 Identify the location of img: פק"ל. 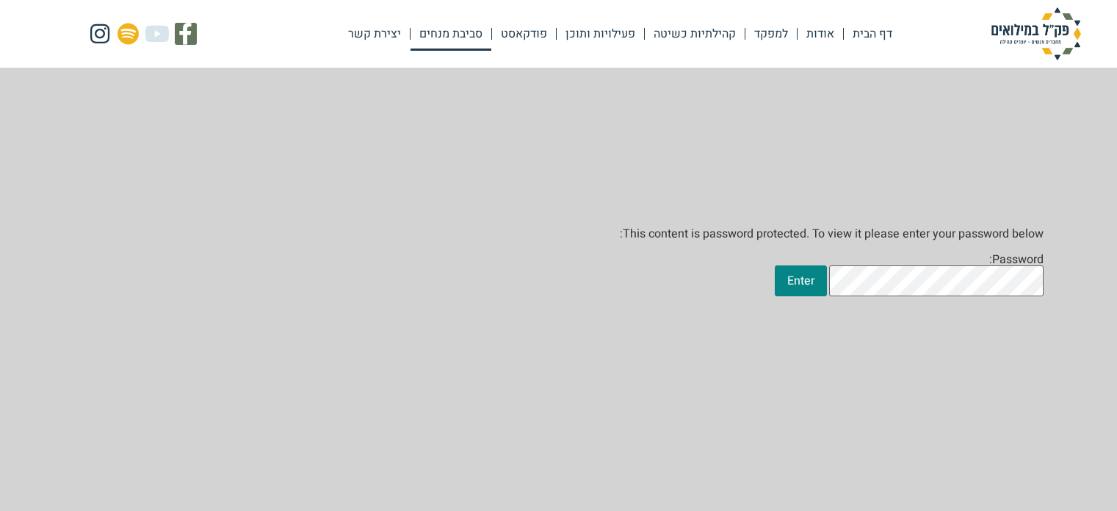
(1036, 34).